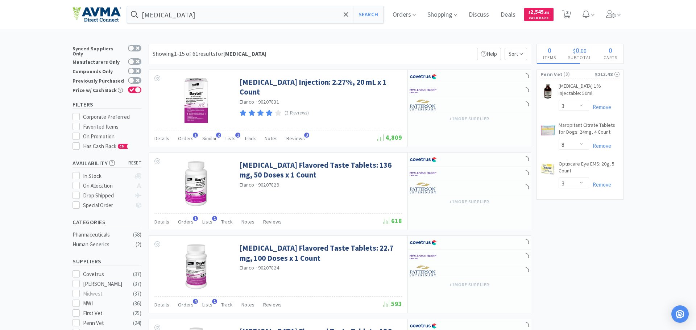 This screenshot has width=696, height=330. What do you see at coordinates (579, 74) in the screenshot?
I see `span: ( 3 )` at bounding box center [579, 74].